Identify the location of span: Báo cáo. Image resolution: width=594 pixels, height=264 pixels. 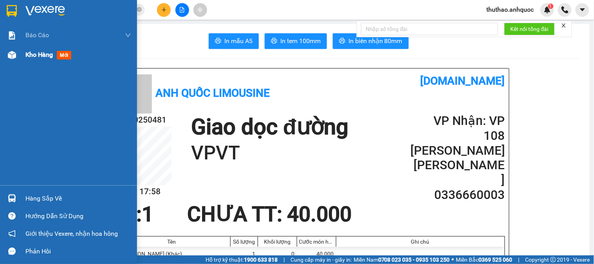
(37, 35).